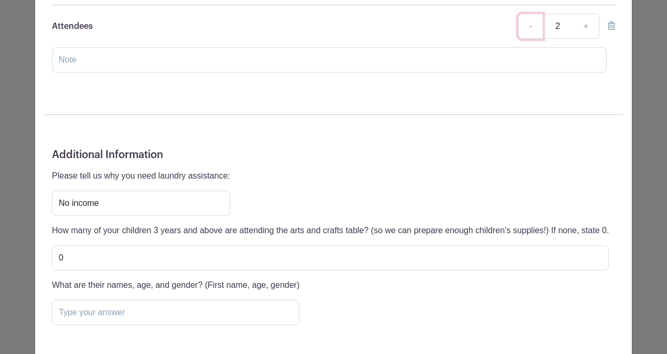 Image resolution: width=667 pixels, height=354 pixels. Describe the element at coordinates (72, 26) in the screenshot. I see `p: Attendees` at that location.